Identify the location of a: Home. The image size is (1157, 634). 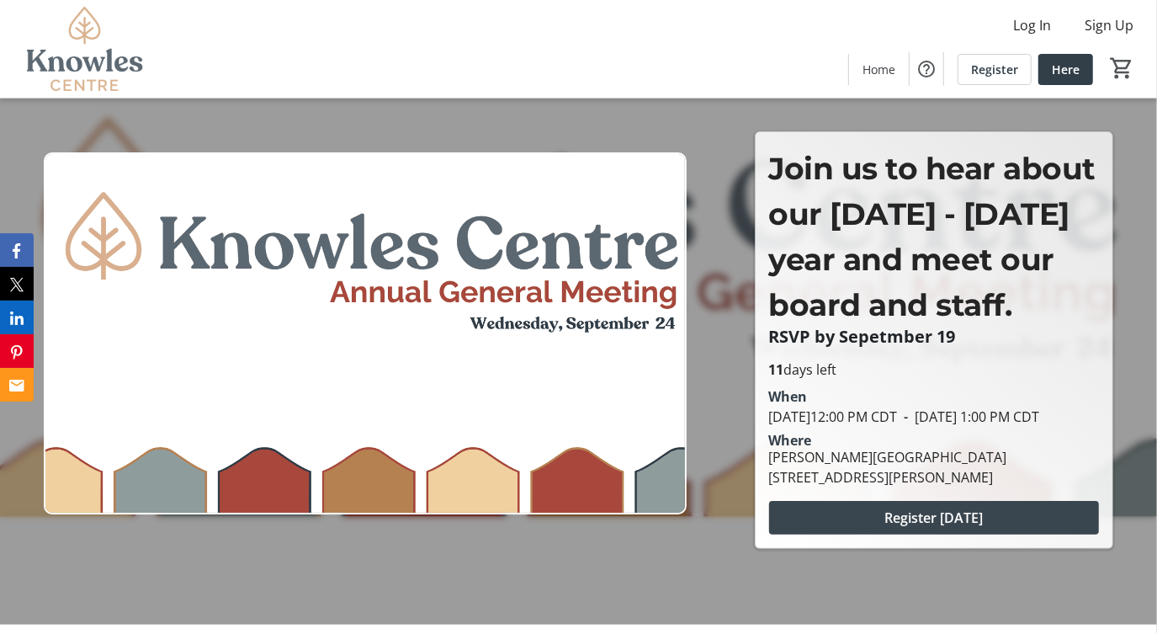
(879, 69).